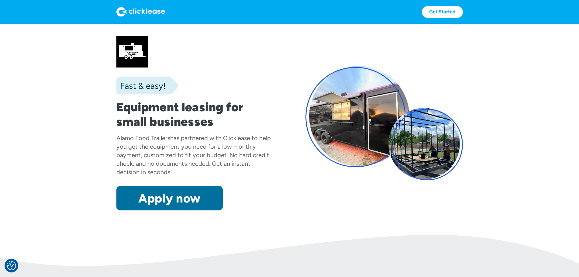 The width and height of the screenshot is (579, 277). Describe the element at coordinates (143, 138) in the screenshot. I see `div: Alamo Food Trailers` at that location.